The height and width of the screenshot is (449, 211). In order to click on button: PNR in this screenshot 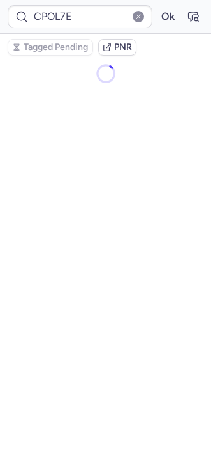, I will do `click(118, 47)`.